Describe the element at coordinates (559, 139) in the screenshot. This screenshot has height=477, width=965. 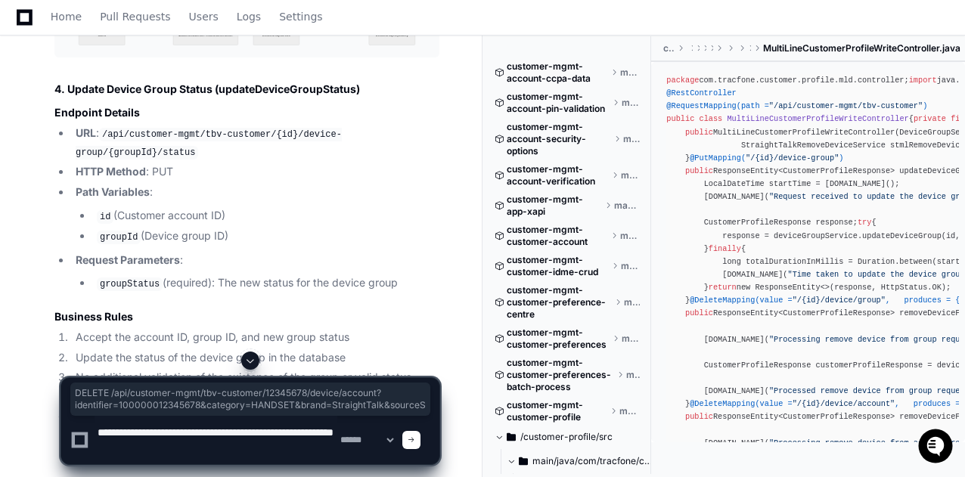
I see `span: customer-mgmt-account-security-options` at that location.